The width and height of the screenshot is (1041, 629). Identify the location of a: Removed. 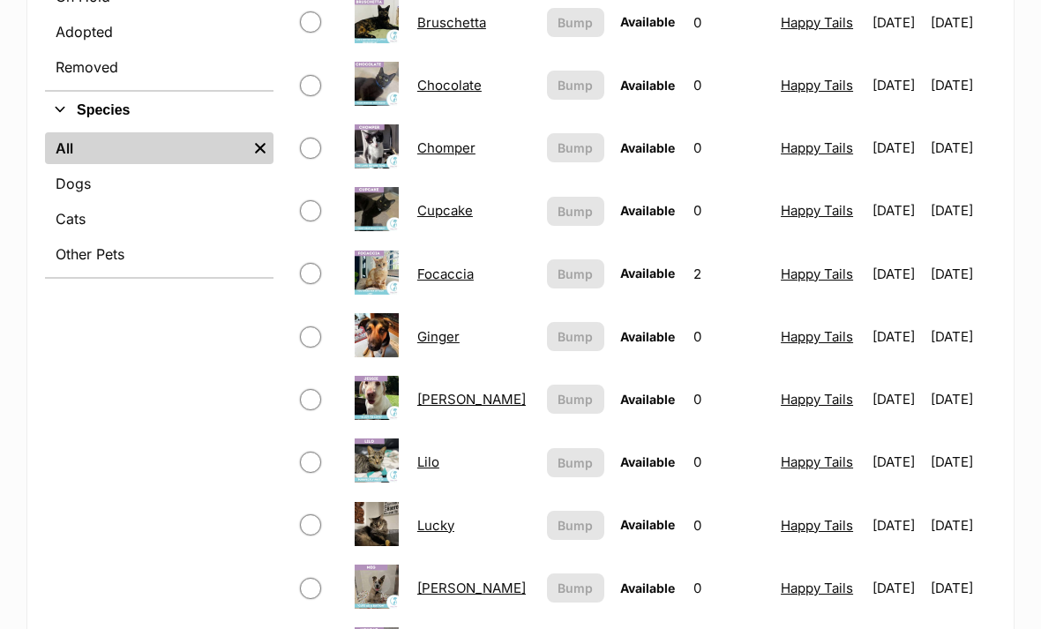
(159, 67).